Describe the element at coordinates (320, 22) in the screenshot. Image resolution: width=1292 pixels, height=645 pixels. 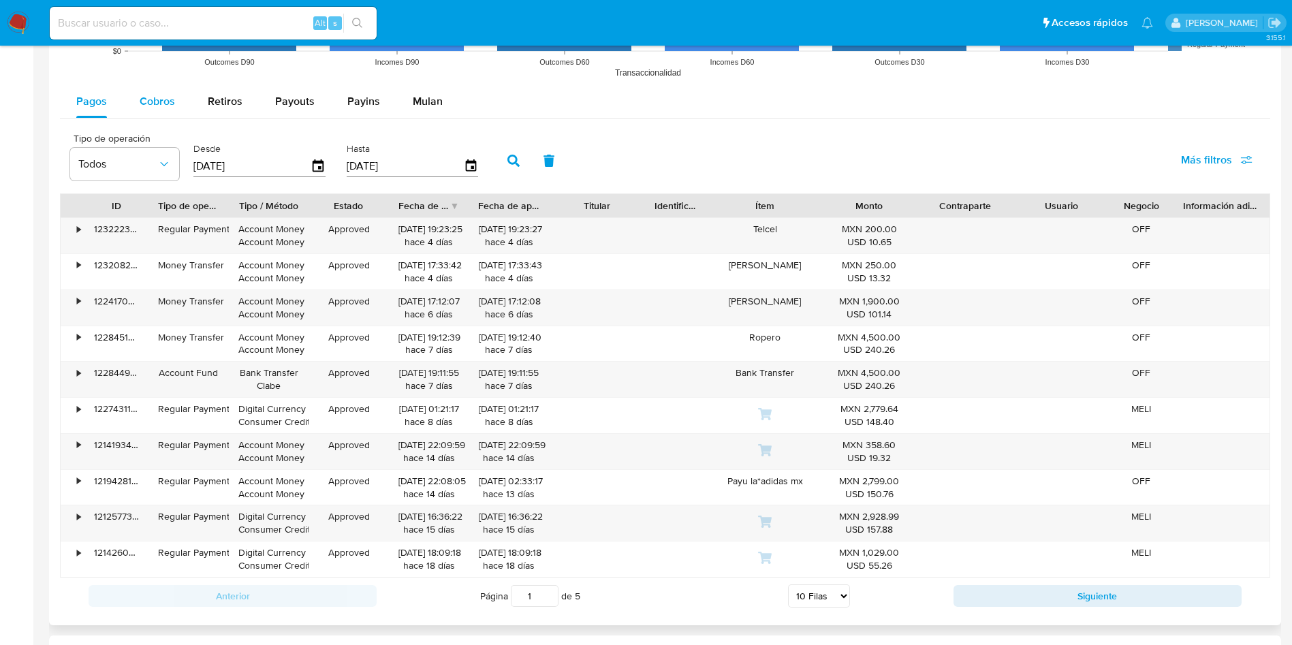
I see `span: Alt` at that location.